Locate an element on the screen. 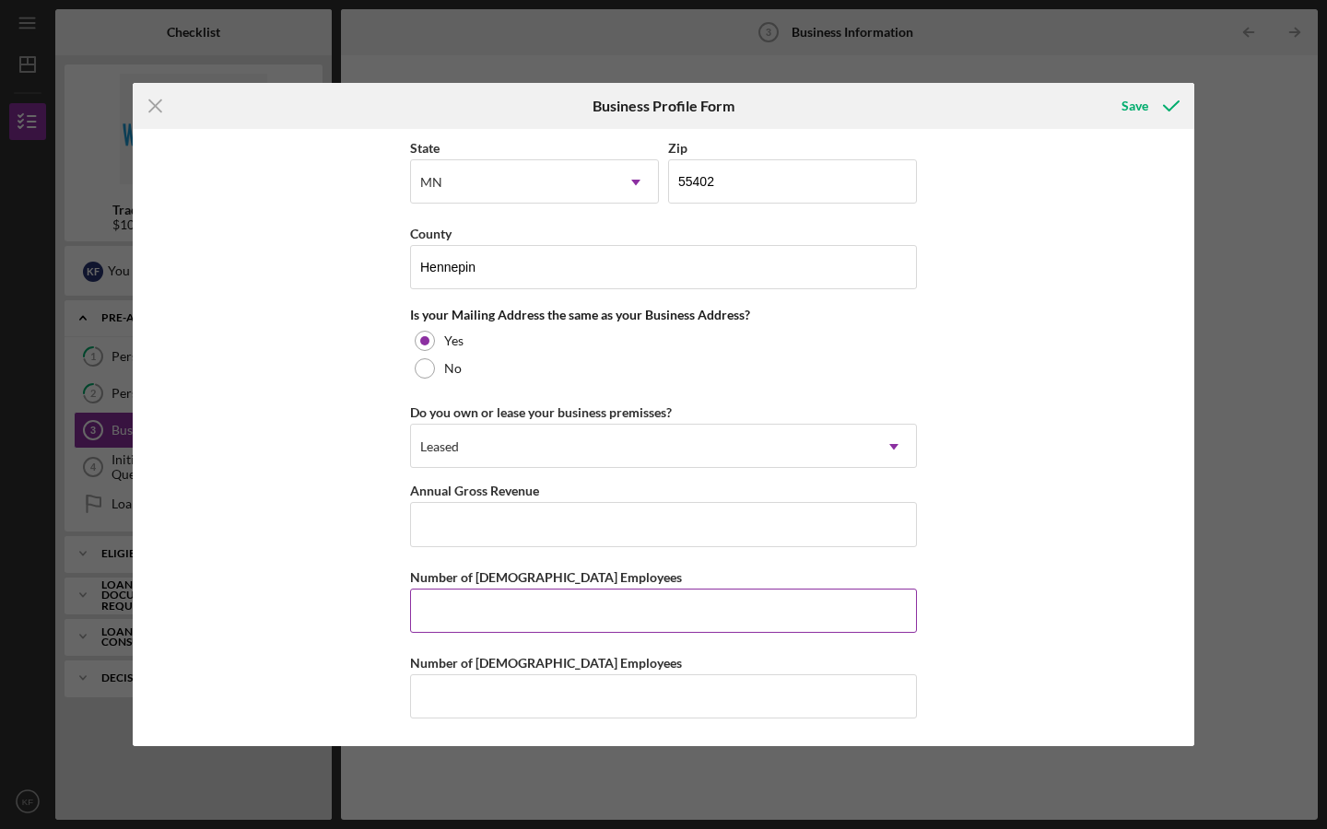  button: Save is located at coordinates (1148, 106).